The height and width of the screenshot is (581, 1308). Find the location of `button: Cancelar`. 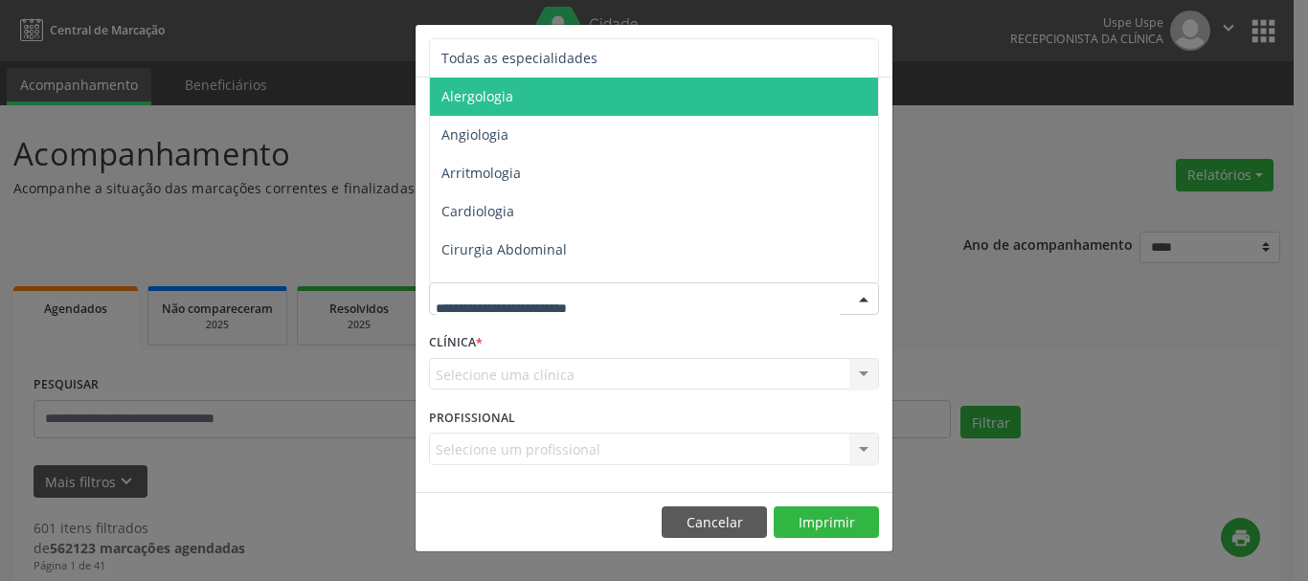

button: Cancelar is located at coordinates (714, 523).